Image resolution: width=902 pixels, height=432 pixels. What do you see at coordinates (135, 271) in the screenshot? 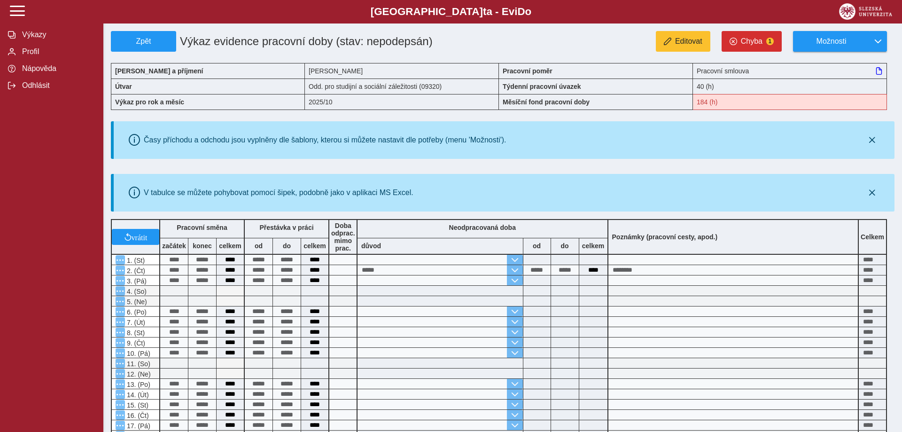
I see `span: 2. (Čt)` at bounding box center [135, 271].